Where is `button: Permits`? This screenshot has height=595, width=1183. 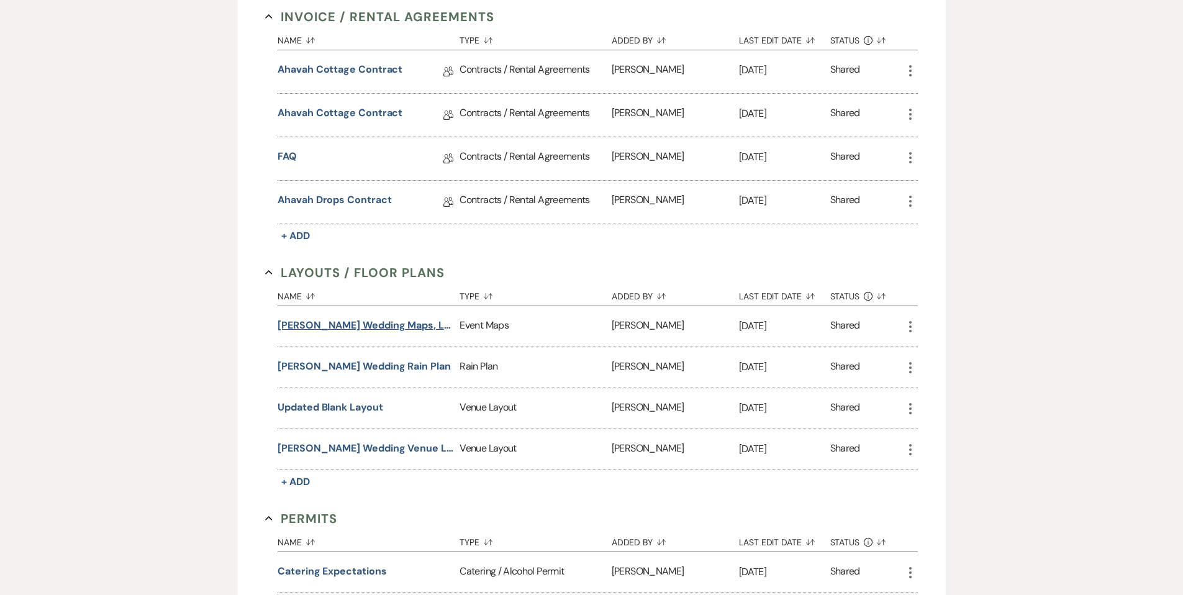 button: Permits is located at coordinates (301, 518).